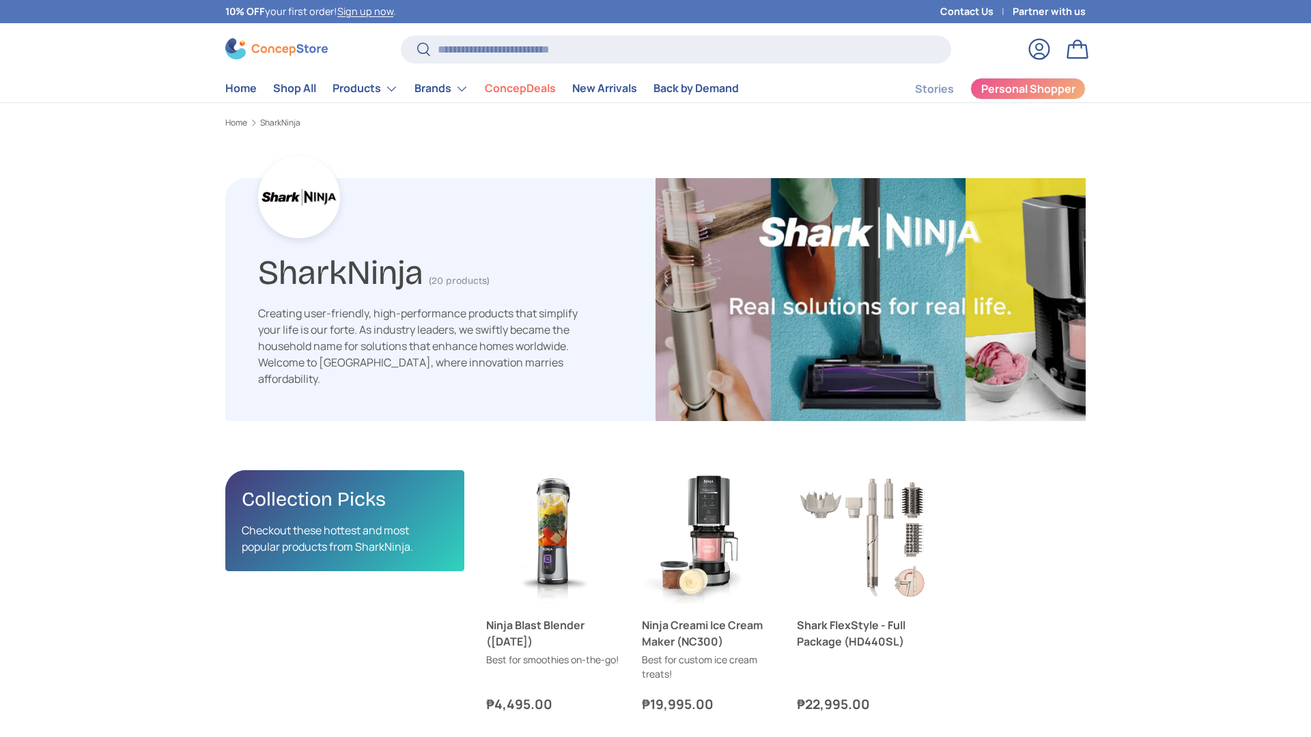  What do you see at coordinates (441, 89) in the screenshot?
I see `summary: Brands` at bounding box center [441, 89].